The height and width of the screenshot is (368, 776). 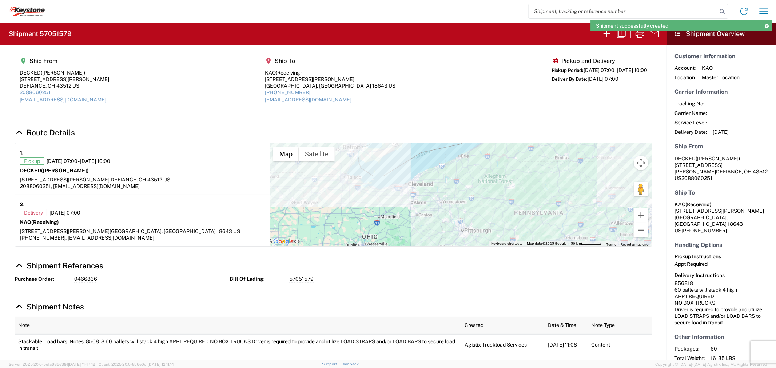 What do you see at coordinates (283, 241) in the screenshot?
I see `img: Google` at bounding box center [283, 241].